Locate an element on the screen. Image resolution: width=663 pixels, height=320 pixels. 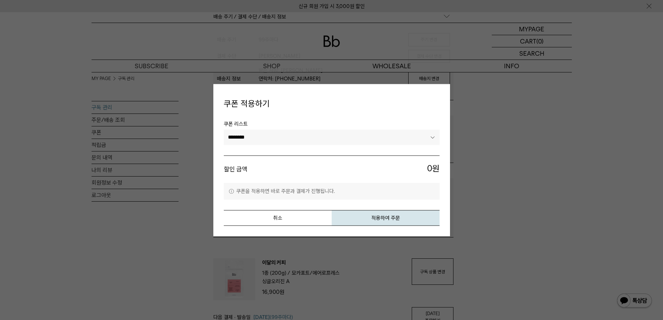
span: 원 is located at coordinates (386, 170).